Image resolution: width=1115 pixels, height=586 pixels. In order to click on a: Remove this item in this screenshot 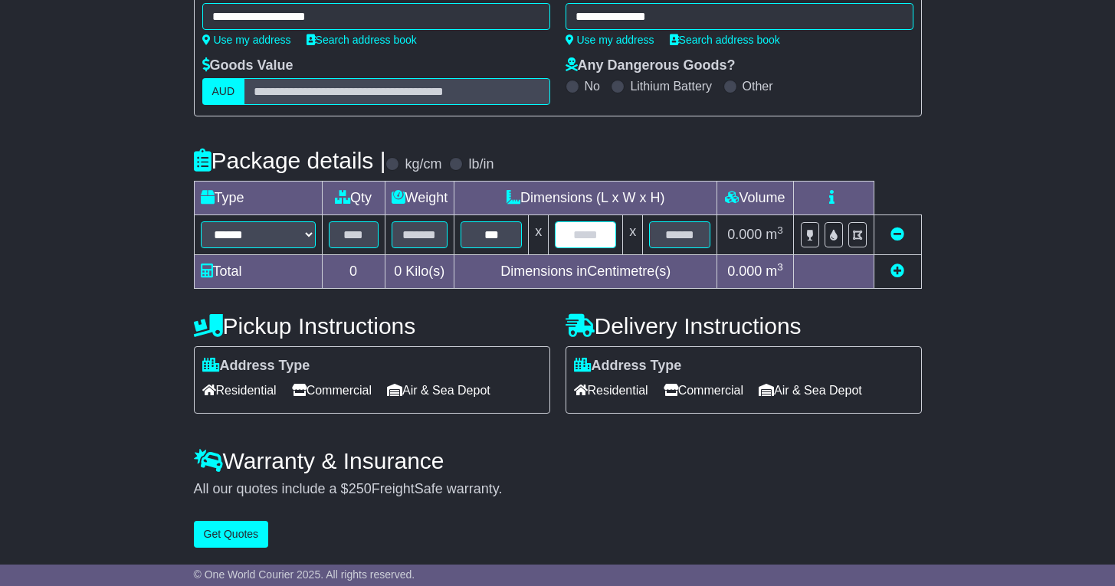, I will do `click(898, 235)`.